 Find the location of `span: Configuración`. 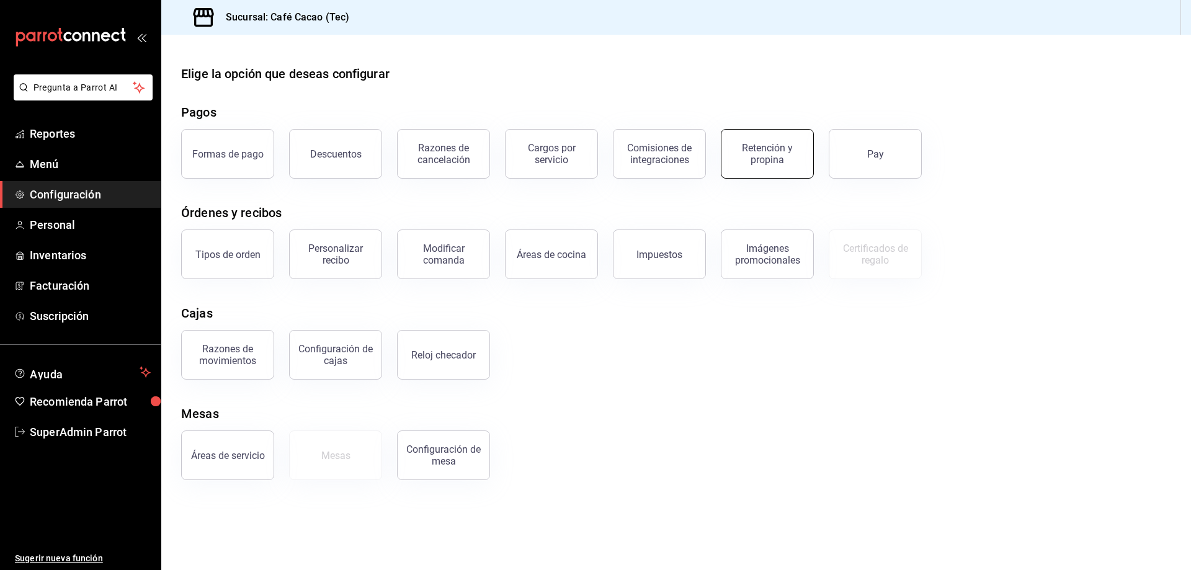

span: Configuración is located at coordinates (90, 194).